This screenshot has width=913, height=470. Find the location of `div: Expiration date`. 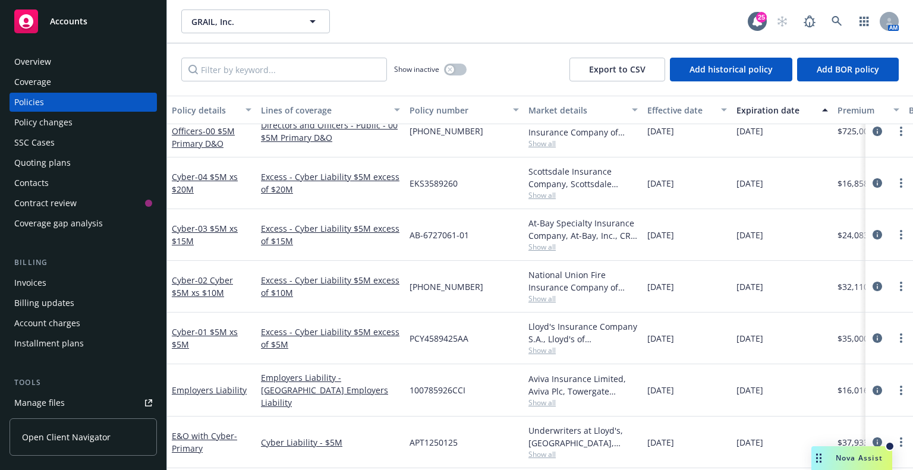

div: Expiration date is located at coordinates (776, 110).